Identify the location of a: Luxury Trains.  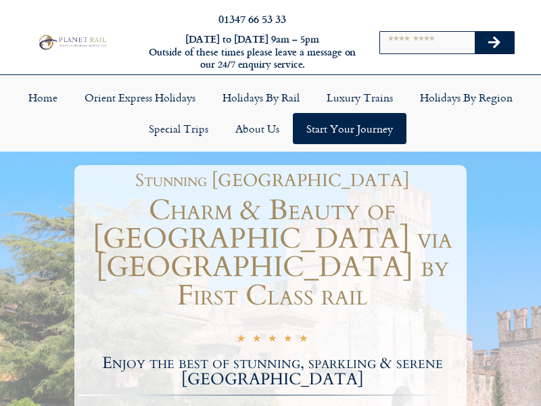
(360, 97).